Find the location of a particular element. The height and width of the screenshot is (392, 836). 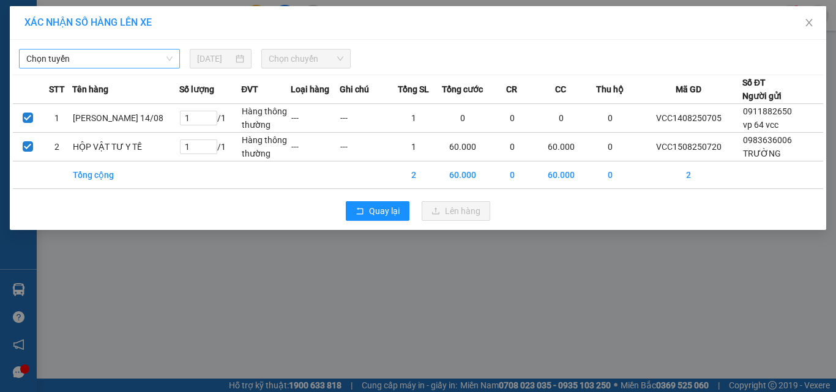

span: Tên hàng is located at coordinates (90, 89).